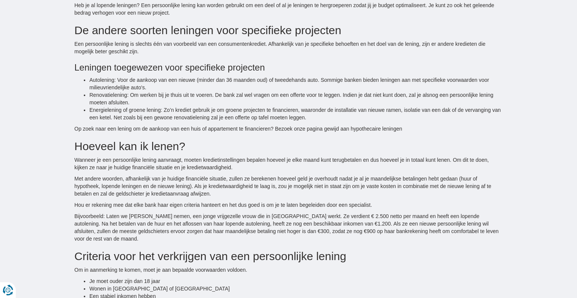 Image resolution: width=577 pixels, height=298 pixels. Describe the element at coordinates (289, 164) in the screenshot. I see `p: Wanneer je een persoonlijke lening aanvraagt, moeten kredietinstellingen bepalen hoeveel je elke ...` at that location.